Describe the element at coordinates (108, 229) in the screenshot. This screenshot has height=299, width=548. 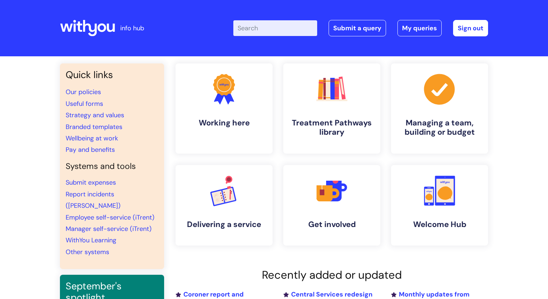
I see `a: Manager self-service (iTrent)` at that location.